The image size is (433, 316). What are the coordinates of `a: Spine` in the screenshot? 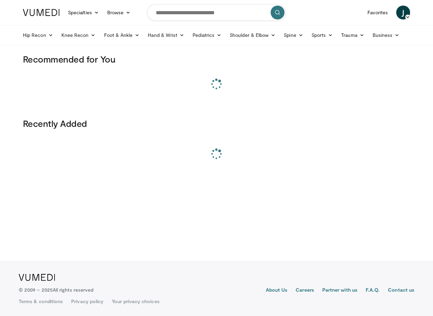 It's located at (293, 35).